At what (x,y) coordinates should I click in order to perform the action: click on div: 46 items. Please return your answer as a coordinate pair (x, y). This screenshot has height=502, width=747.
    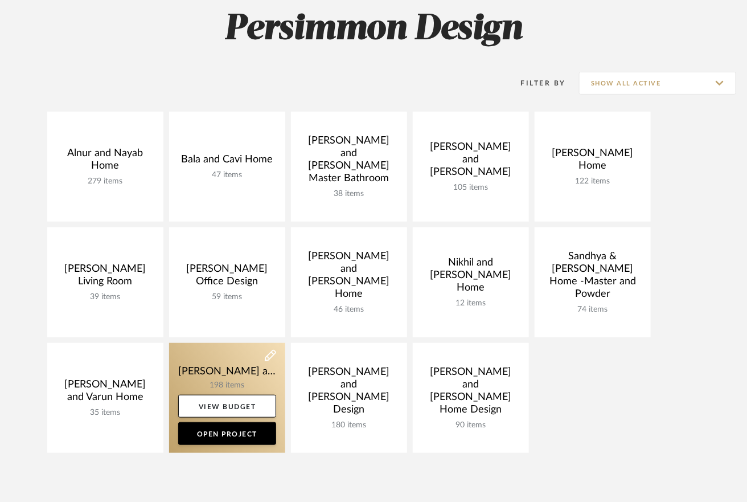
    Looking at the image, I should click on (349, 309).